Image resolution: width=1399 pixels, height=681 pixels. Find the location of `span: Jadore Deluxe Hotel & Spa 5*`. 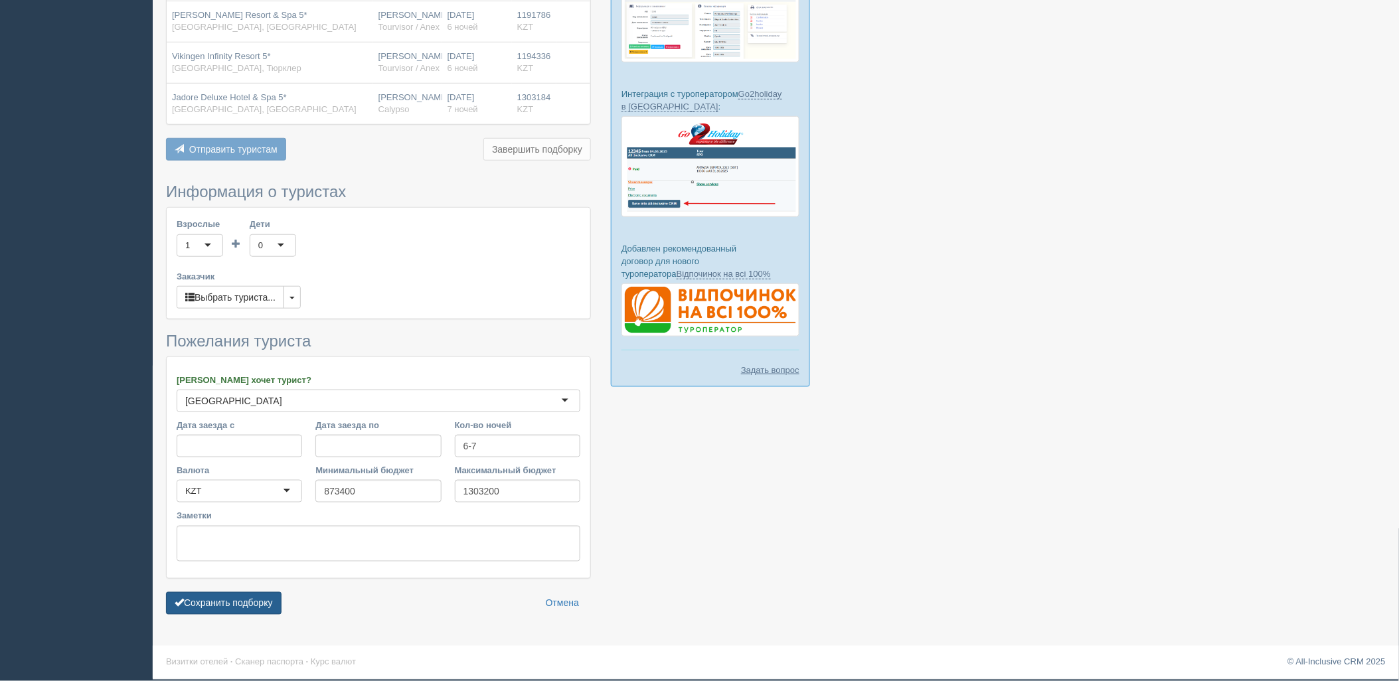

span: Jadore Deluxe Hotel & Spa 5* is located at coordinates (229, 97).